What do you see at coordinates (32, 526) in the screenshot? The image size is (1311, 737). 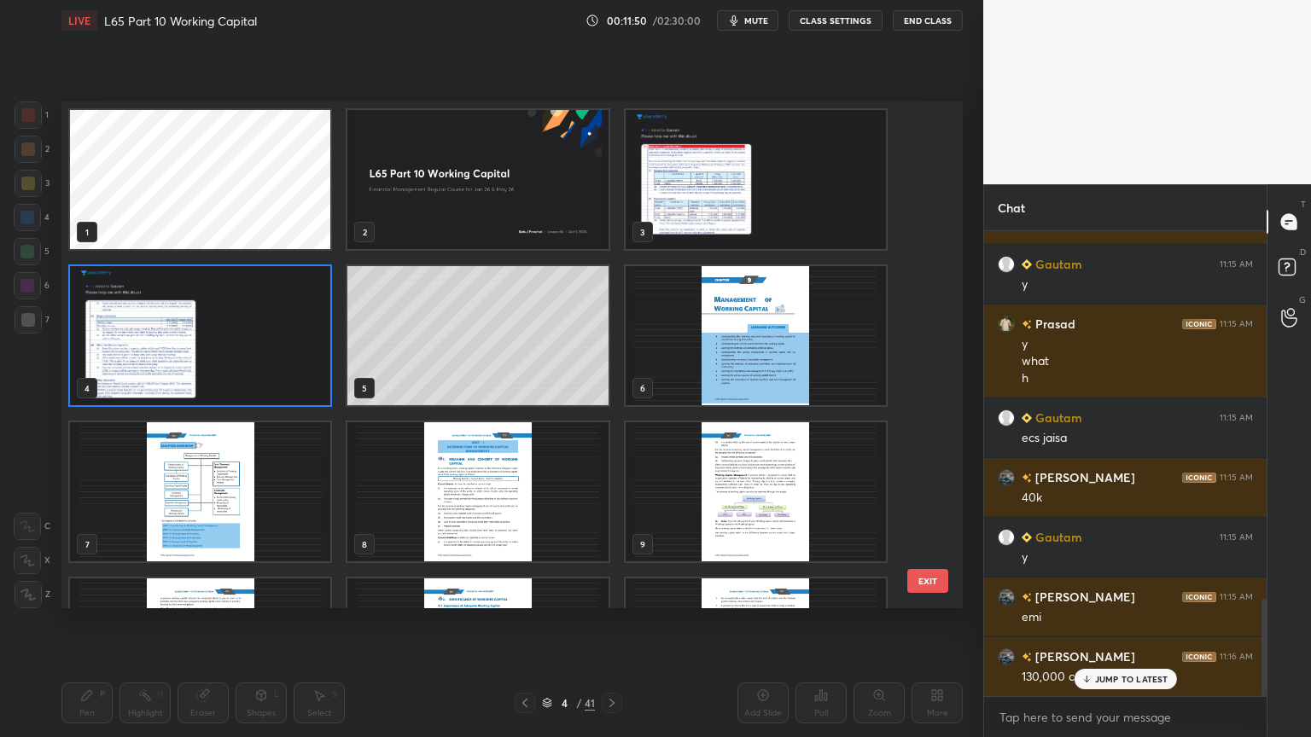 I see `div: C` at bounding box center [32, 526].